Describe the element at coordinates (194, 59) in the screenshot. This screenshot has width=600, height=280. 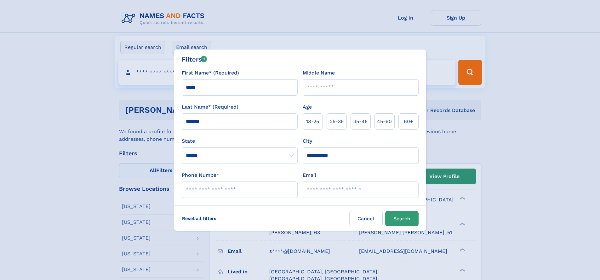
I see `div: Filters` at that location.